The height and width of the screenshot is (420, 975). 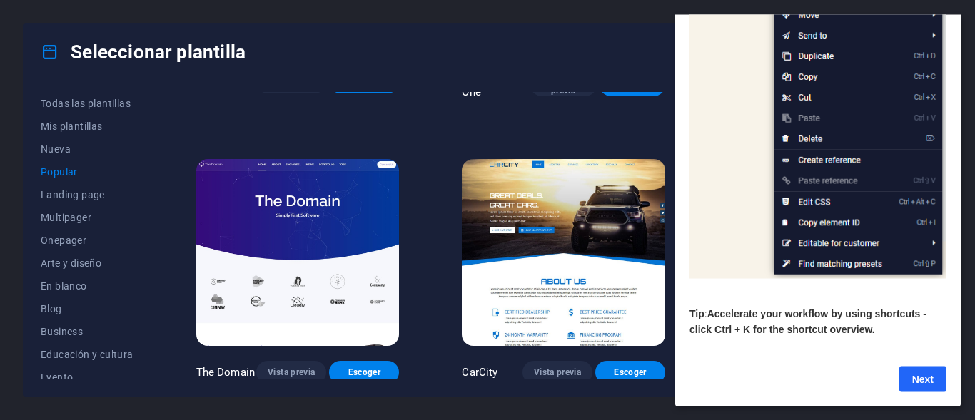 I want to click on span: Multipager, so click(x=87, y=218).